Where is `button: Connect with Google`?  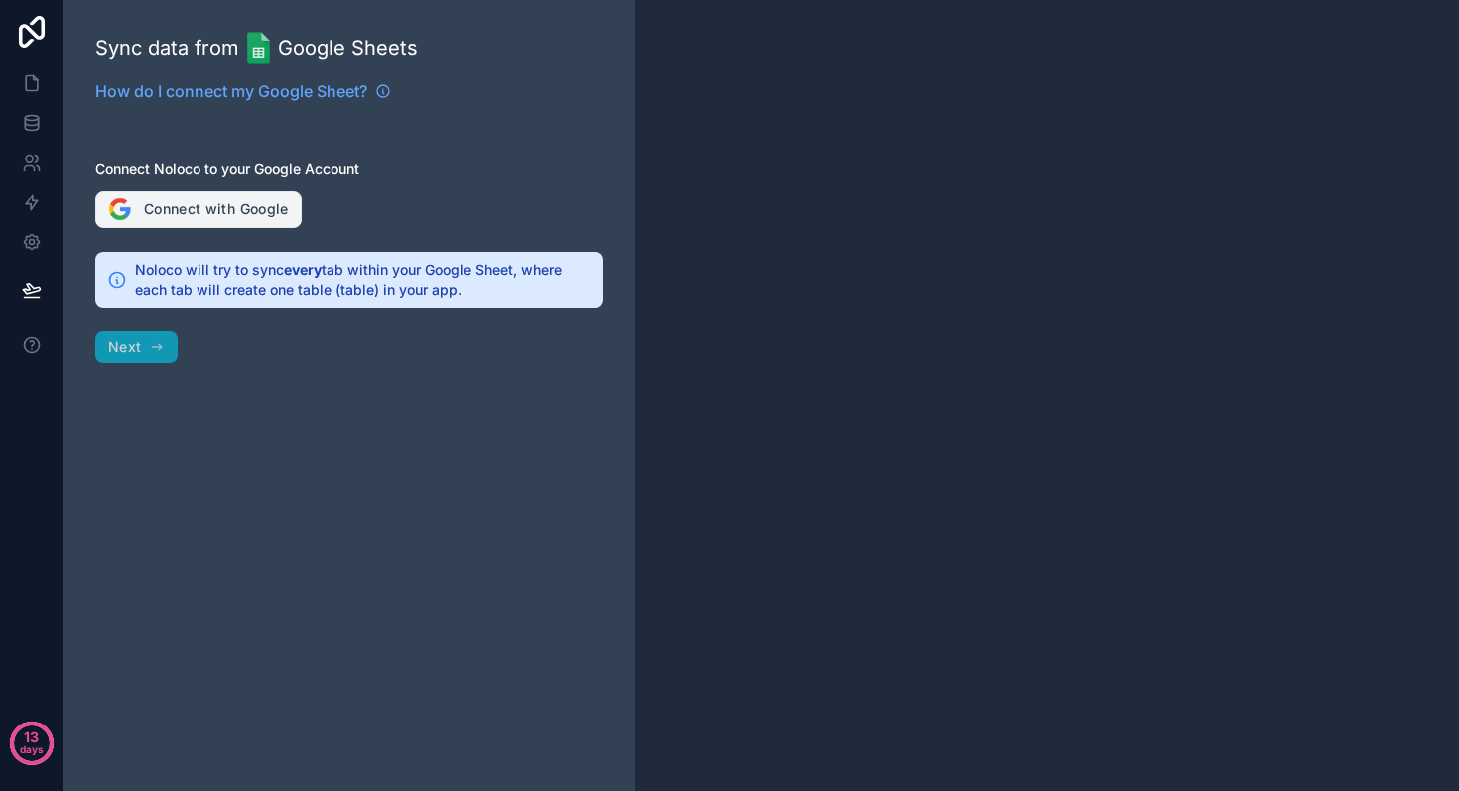
button: Connect with Google is located at coordinates (199, 209).